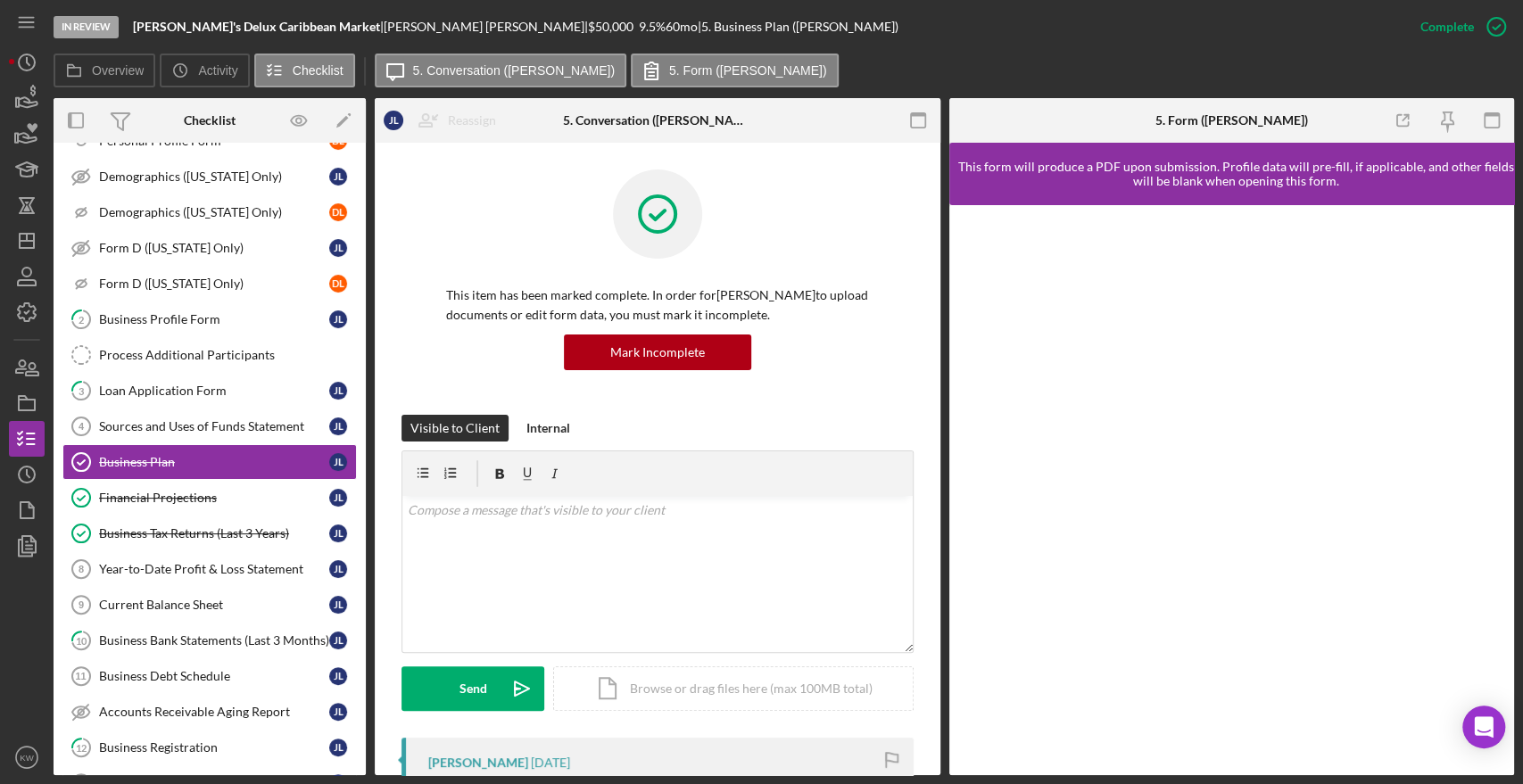 This screenshot has width=1523, height=784. I want to click on div: Reassign, so click(471, 120).